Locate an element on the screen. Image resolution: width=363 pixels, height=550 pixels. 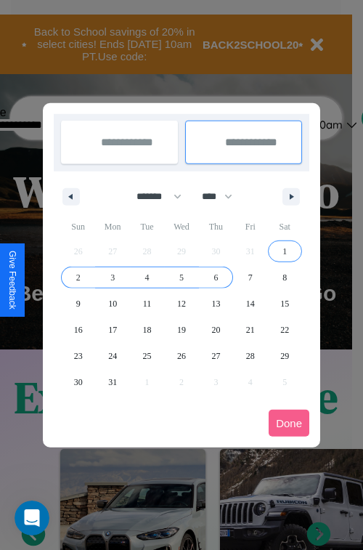
span: Sat is located at coordinates (285, 227).